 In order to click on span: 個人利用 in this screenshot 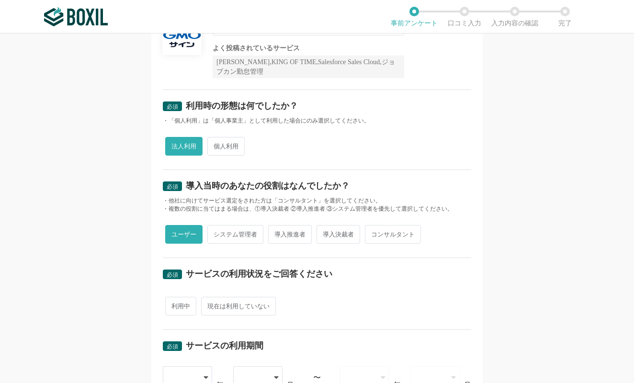, I will do `click(226, 146)`.